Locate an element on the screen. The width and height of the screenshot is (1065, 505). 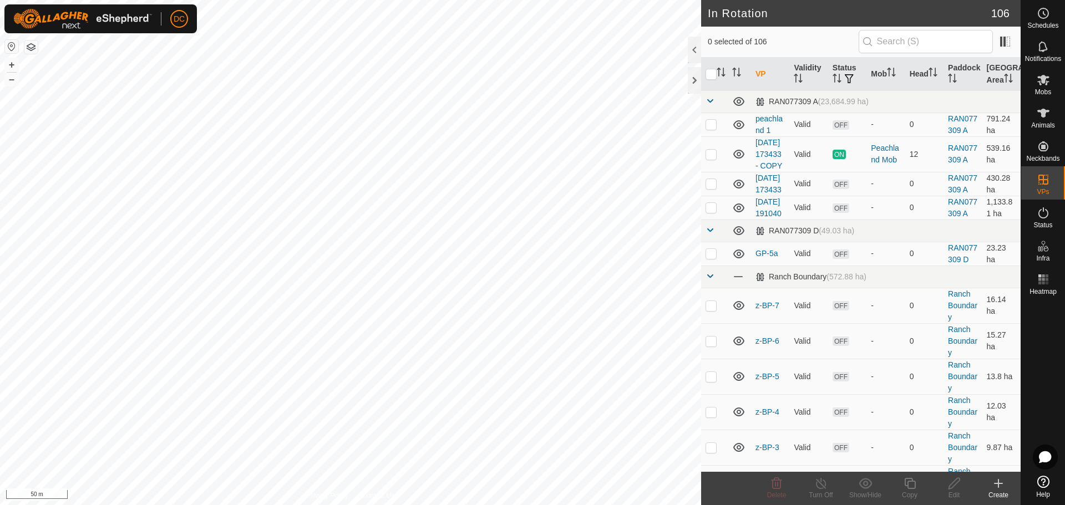
td: 13.8 ha is located at coordinates (1002, 377).